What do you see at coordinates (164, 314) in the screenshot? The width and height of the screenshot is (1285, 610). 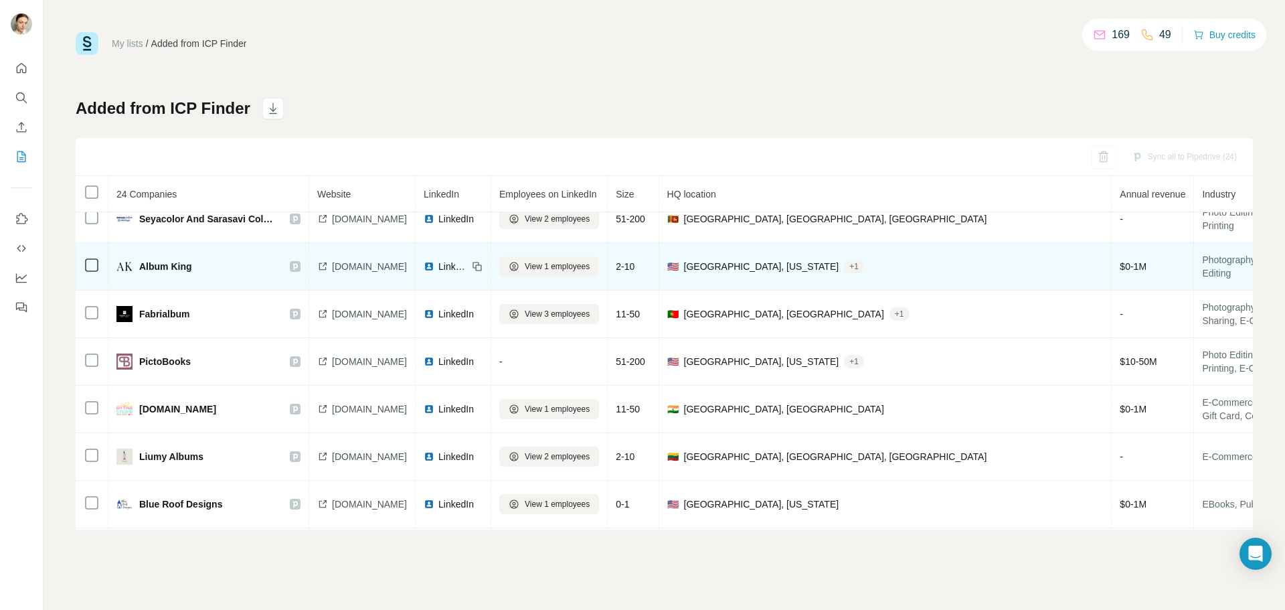 I see `span: Fabrialbum` at bounding box center [164, 314].